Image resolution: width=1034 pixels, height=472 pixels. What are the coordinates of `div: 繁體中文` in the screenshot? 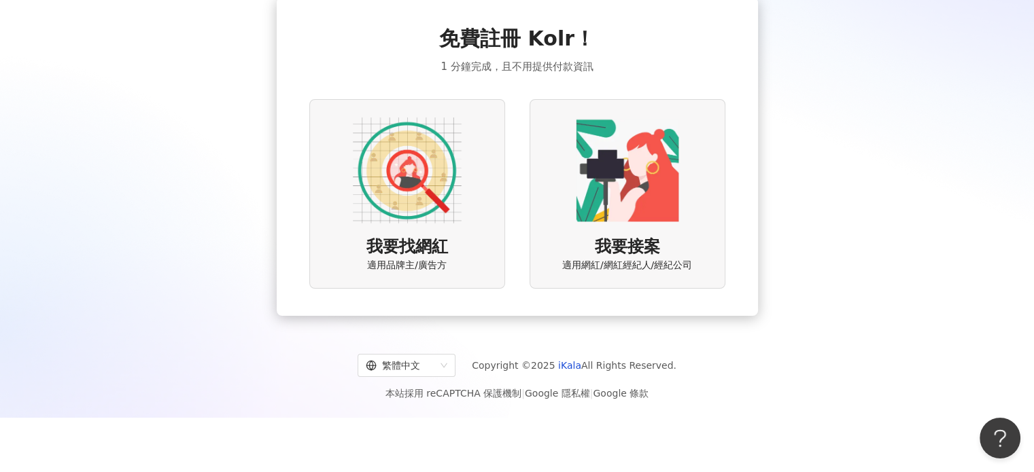 It's located at (400, 366).